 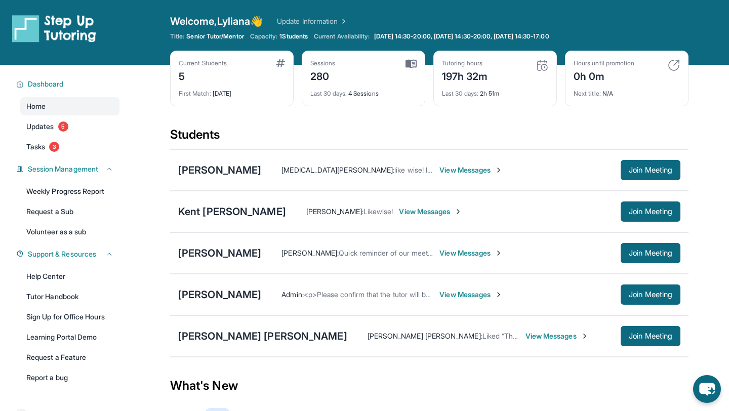 What do you see at coordinates (195, 93) in the screenshot?
I see `span: First Match :` at bounding box center [195, 93].